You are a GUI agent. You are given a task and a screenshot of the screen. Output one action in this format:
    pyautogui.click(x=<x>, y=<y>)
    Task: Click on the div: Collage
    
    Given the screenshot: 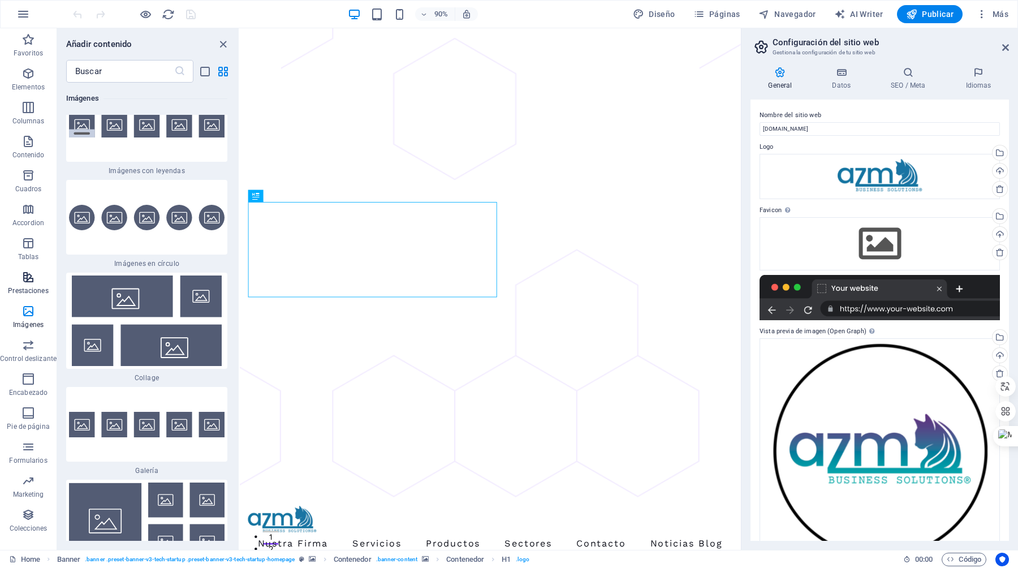 What is the action you would take?
    pyautogui.click(x=146, y=327)
    